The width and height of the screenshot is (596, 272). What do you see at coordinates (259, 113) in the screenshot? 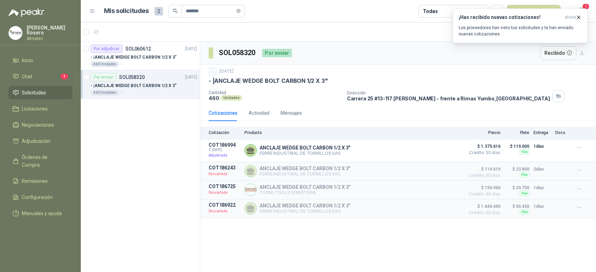
I see `div: Actividad` at bounding box center [259, 113].